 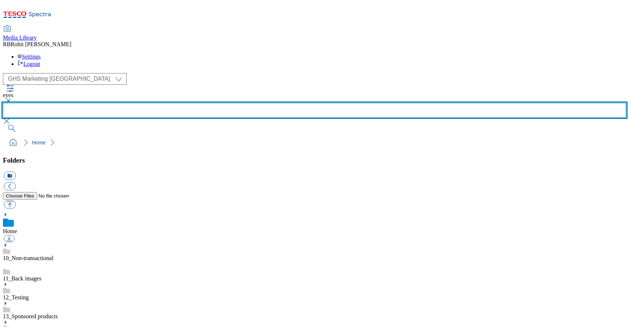 I want to click on nav: breadcrumb, so click(x=315, y=143).